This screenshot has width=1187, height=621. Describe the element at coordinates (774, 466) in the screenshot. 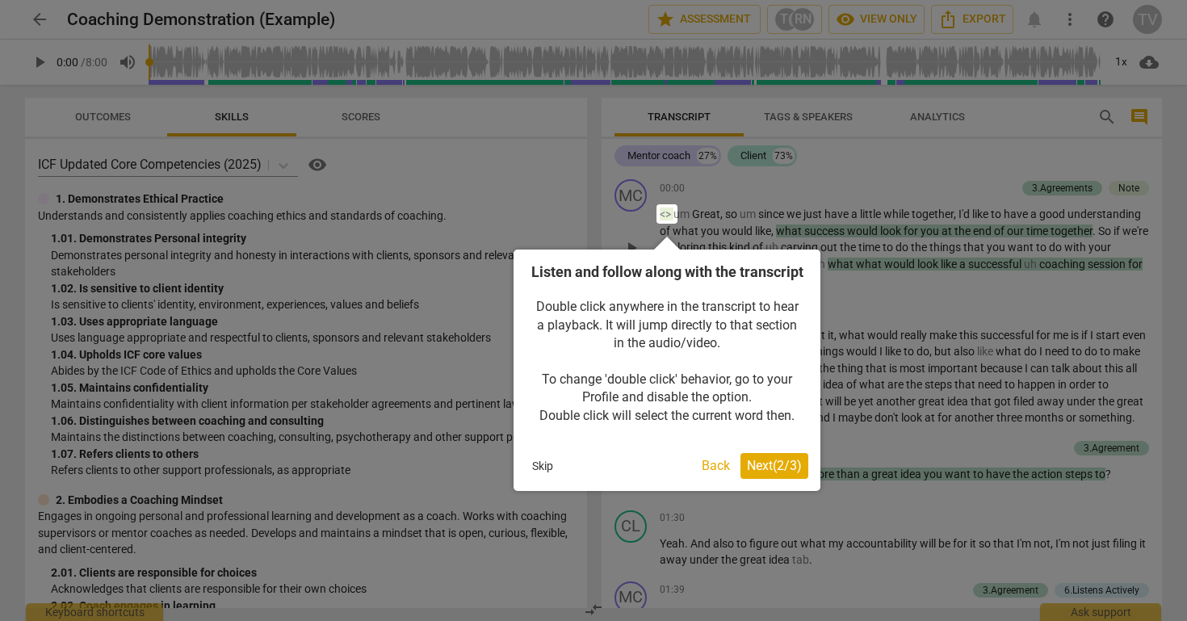

I see `button: Next` at that location.